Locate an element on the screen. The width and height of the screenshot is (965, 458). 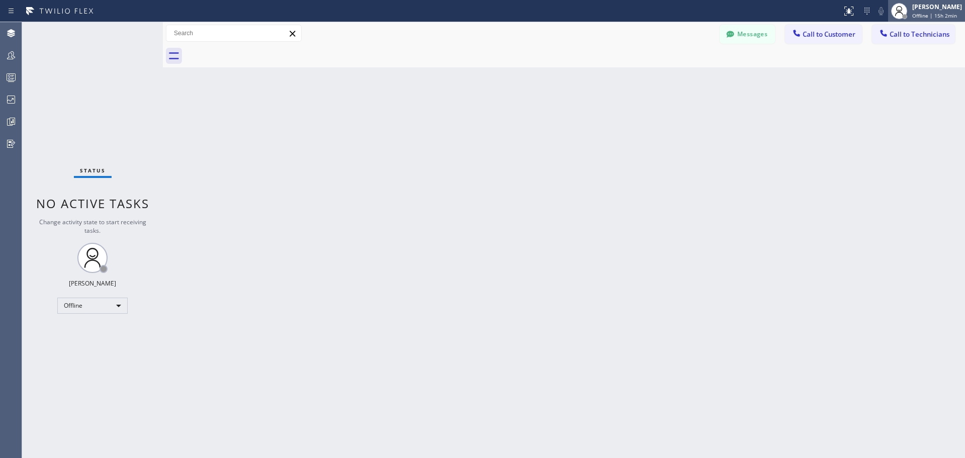
span: Offline | 15h 2min is located at coordinates (934, 16).